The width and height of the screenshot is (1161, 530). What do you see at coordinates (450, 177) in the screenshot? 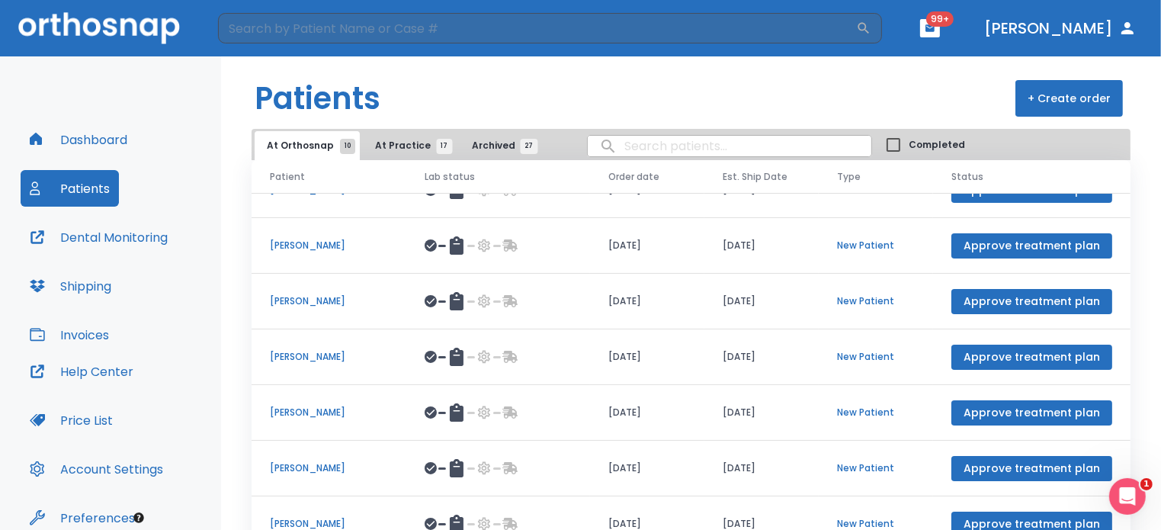
I see `span: Lab status` at bounding box center [450, 177].